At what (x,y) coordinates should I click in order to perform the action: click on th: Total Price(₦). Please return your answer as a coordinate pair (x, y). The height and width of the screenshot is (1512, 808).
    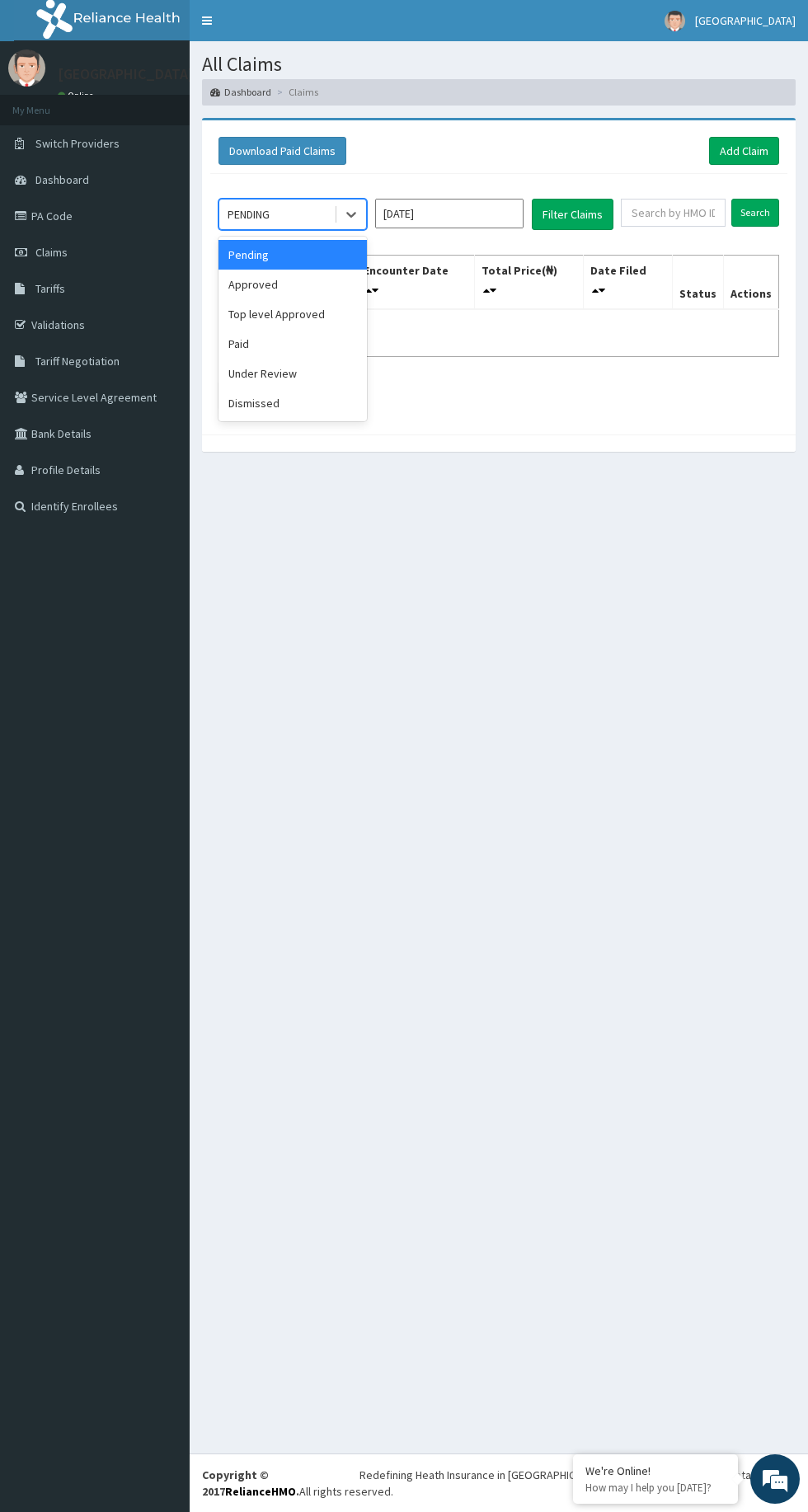
    Looking at the image, I should click on (529, 282).